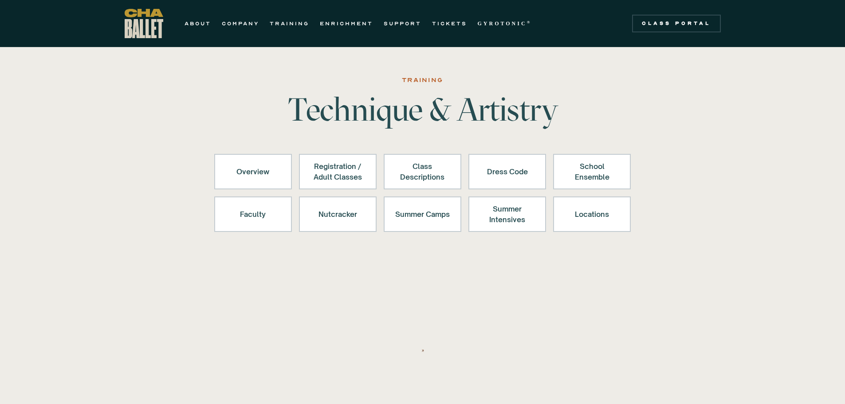  What do you see at coordinates (253, 214) in the screenshot?
I see `div: Faculty` at bounding box center [253, 214].